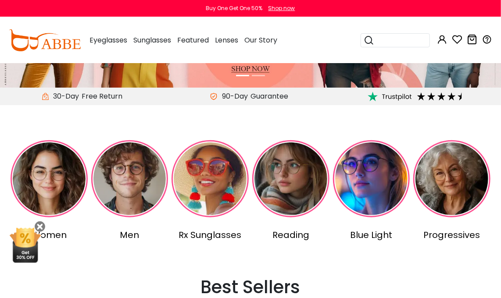  Describe the element at coordinates (234, 8) in the screenshot. I see `div: Buy One Get One 50%` at that location.